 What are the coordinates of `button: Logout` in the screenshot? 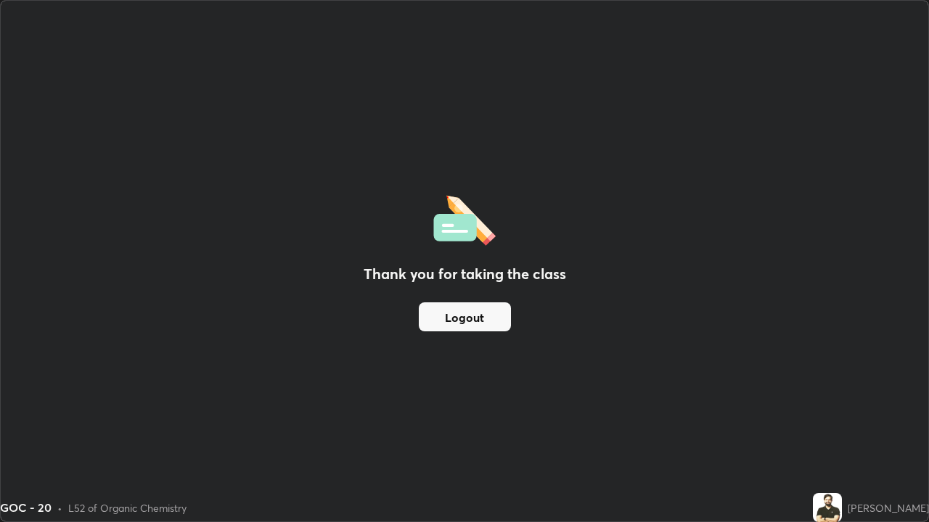 It's located at (464, 317).